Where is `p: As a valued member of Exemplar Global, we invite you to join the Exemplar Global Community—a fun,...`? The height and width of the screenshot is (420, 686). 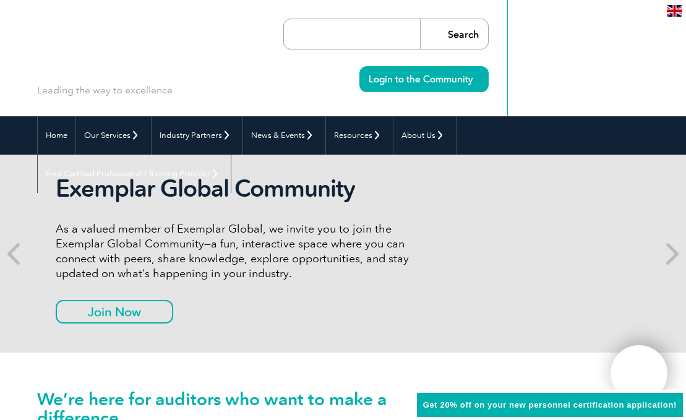
p: As a valued member of Exemplar Global, we invite you to join the Exemplar Global Community—a fun,... is located at coordinates (245, 251).